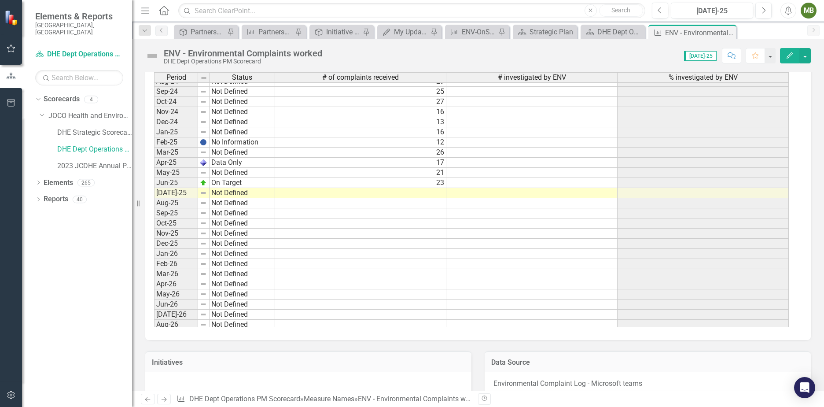  Describe the element at coordinates (62, 99) in the screenshot. I see `a: Scorecards` at that location.